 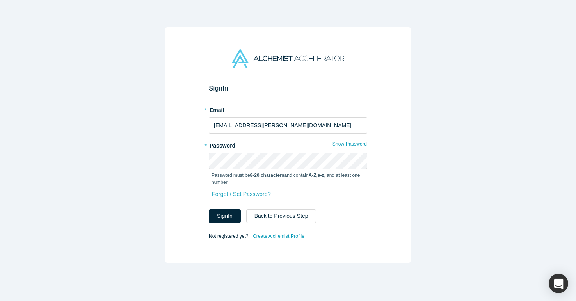 I want to click on label: Password, so click(x=288, y=144).